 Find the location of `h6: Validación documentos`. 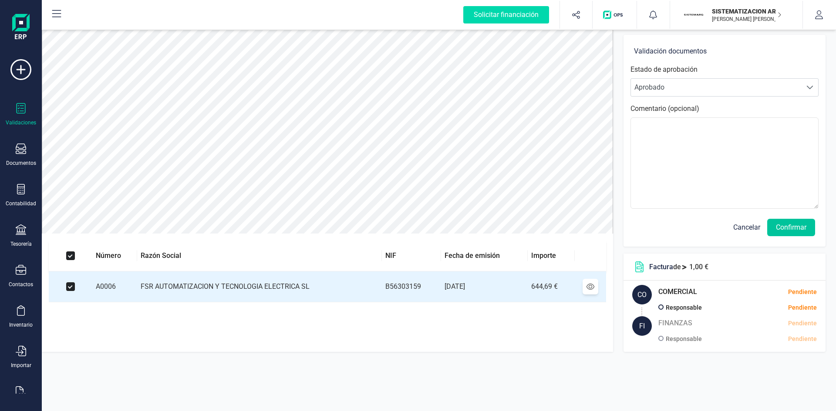

h6: Validación documentos is located at coordinates (724, 51).